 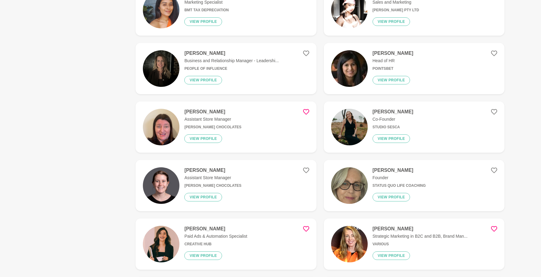 I want to click on h6: Various, so click(x=420, y=244).